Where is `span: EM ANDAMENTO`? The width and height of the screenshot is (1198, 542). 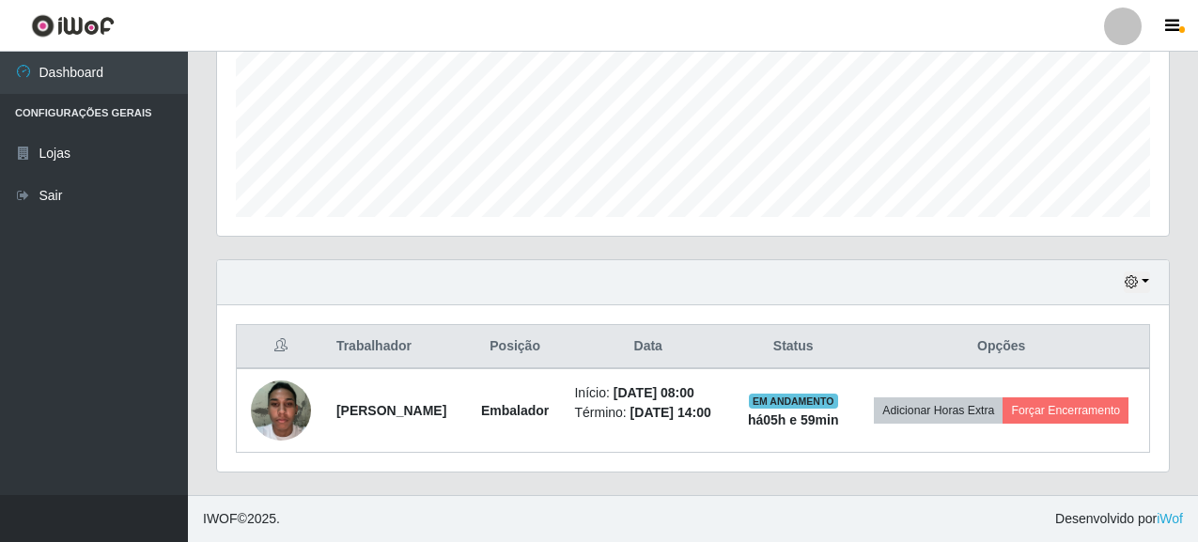 span: EM ANDAMENTO is located at coordinates (793, 401).